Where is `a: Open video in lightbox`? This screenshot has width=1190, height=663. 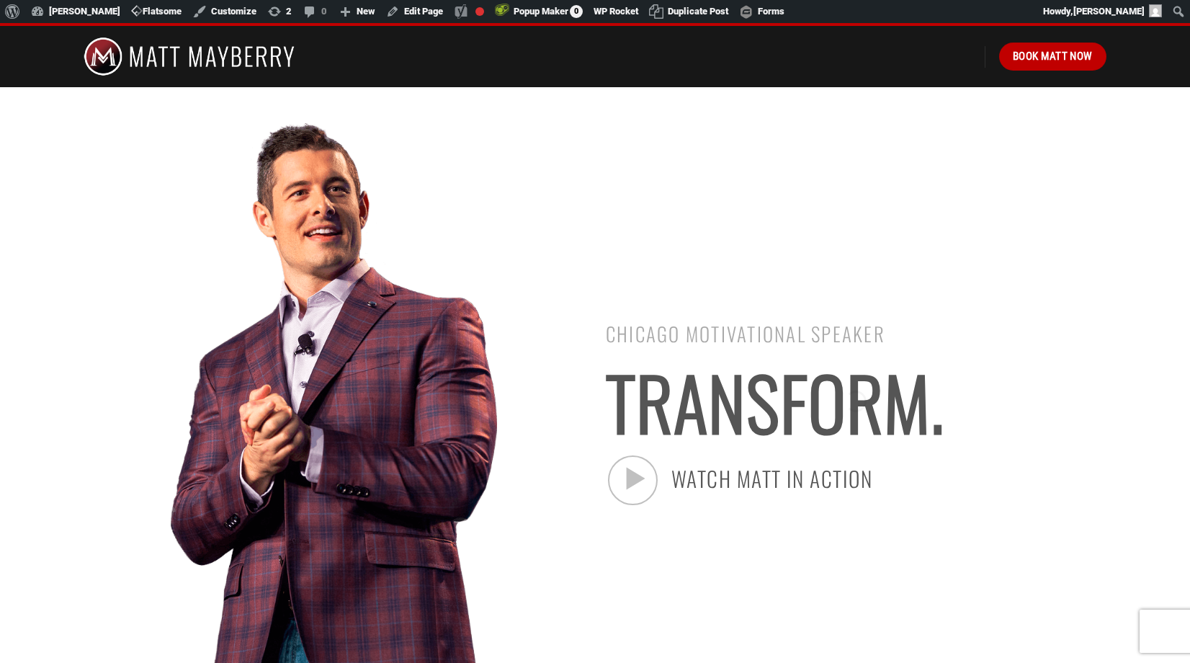 a: Open video in lightbox is located at coordinates (632, 480).